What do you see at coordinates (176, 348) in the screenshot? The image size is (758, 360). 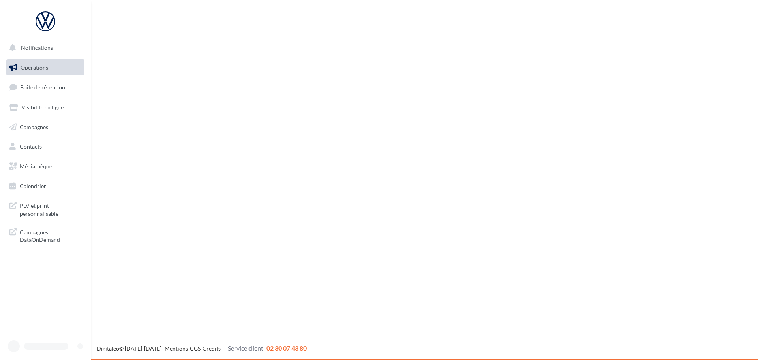 I see `a: Mentions` at bounding box center [176, 348].